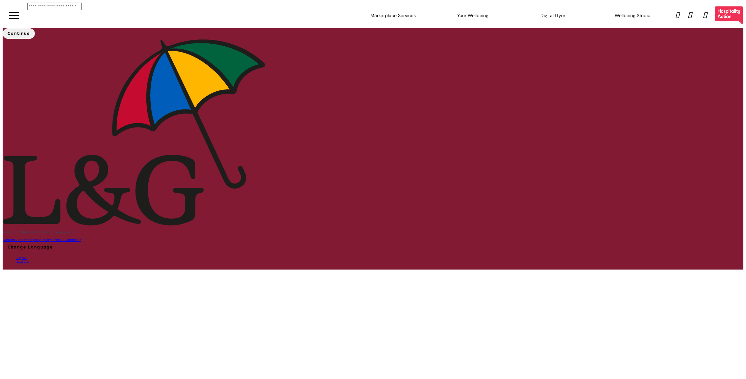 The image size is (746, 379). Describe the element at coordinates (19, 34) in the screenshot. I see `button: Continue` at that location.